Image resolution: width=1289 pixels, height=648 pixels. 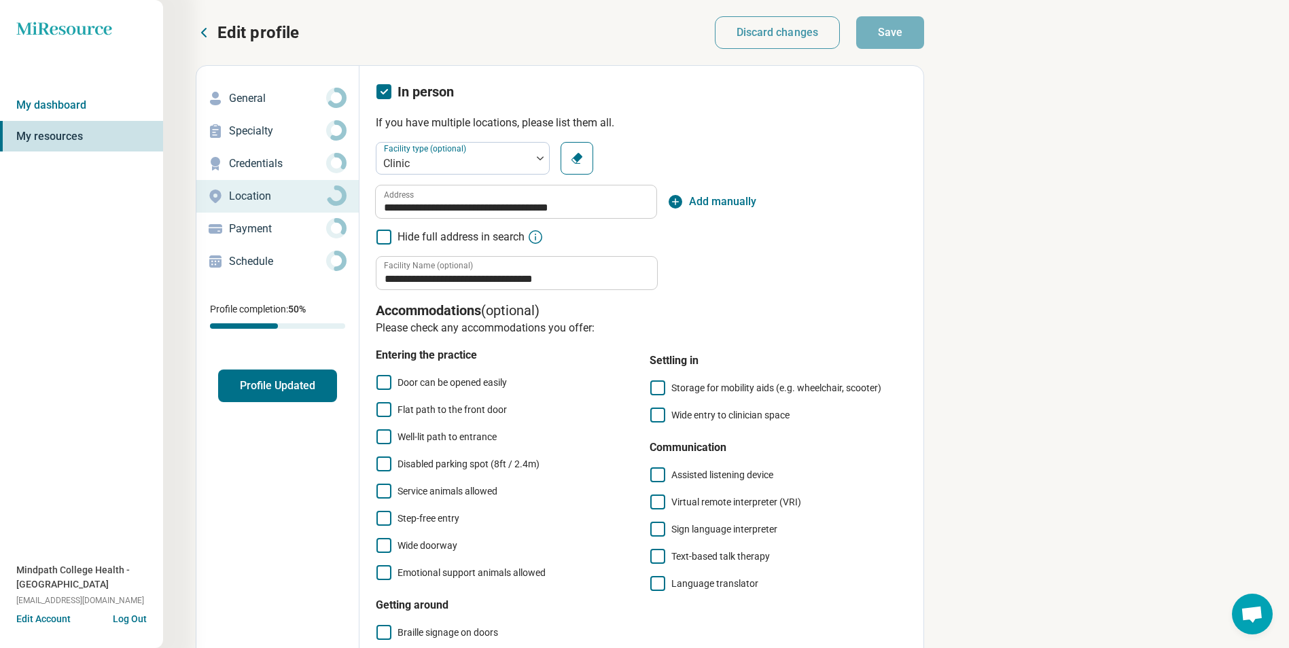 What do you see at coordinates (428, 518) in the screenshot?
I see `span: Step-free entry` at bounding box center [428, 518].